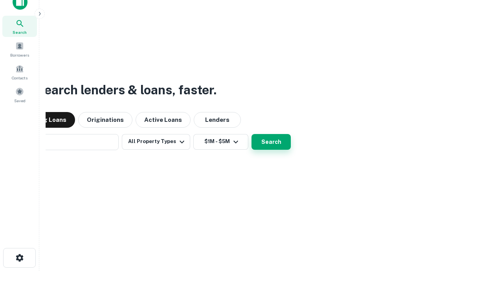  I want to click on h3: Search lenders & loans, faster., so click(126, 90).